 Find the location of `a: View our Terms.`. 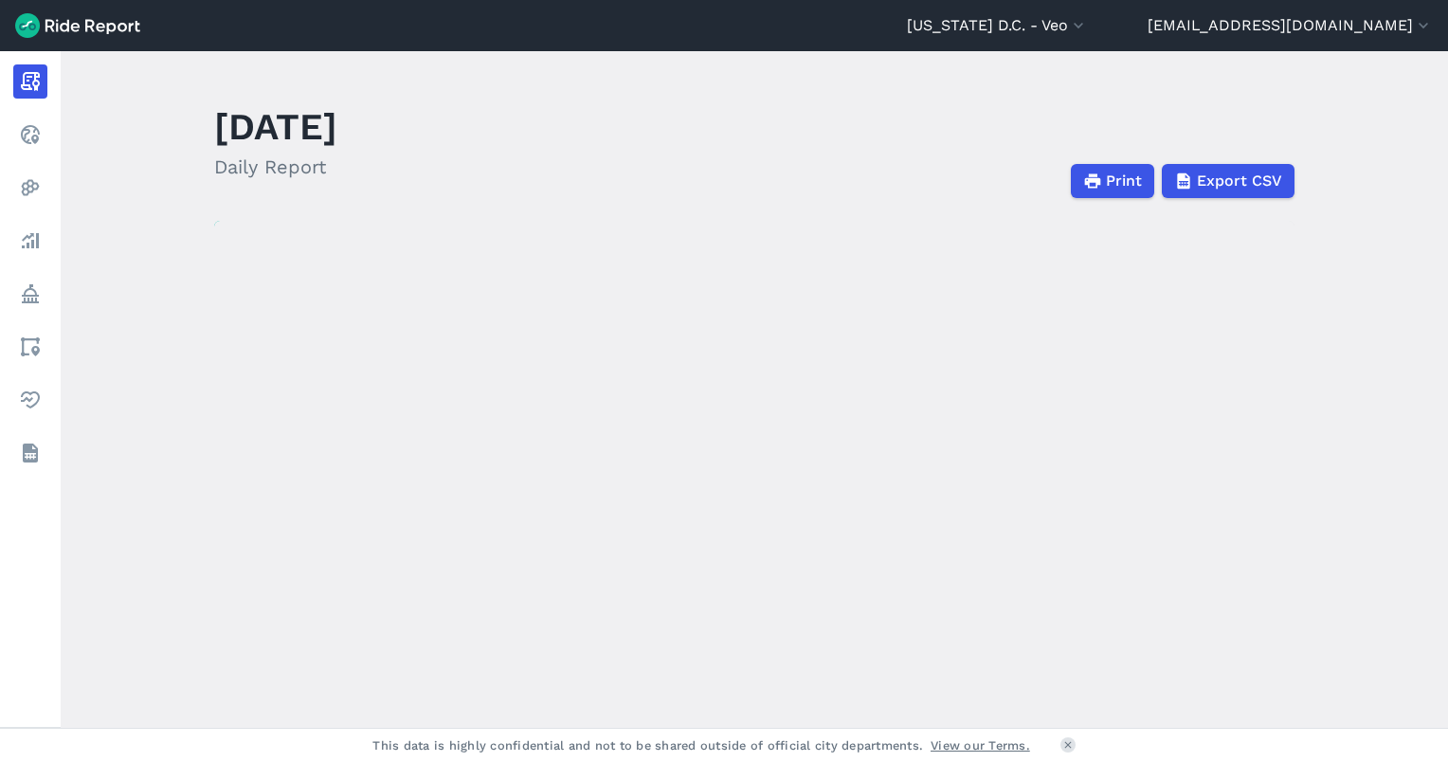

a: View our Terms. is located at coordinates (980, 745).